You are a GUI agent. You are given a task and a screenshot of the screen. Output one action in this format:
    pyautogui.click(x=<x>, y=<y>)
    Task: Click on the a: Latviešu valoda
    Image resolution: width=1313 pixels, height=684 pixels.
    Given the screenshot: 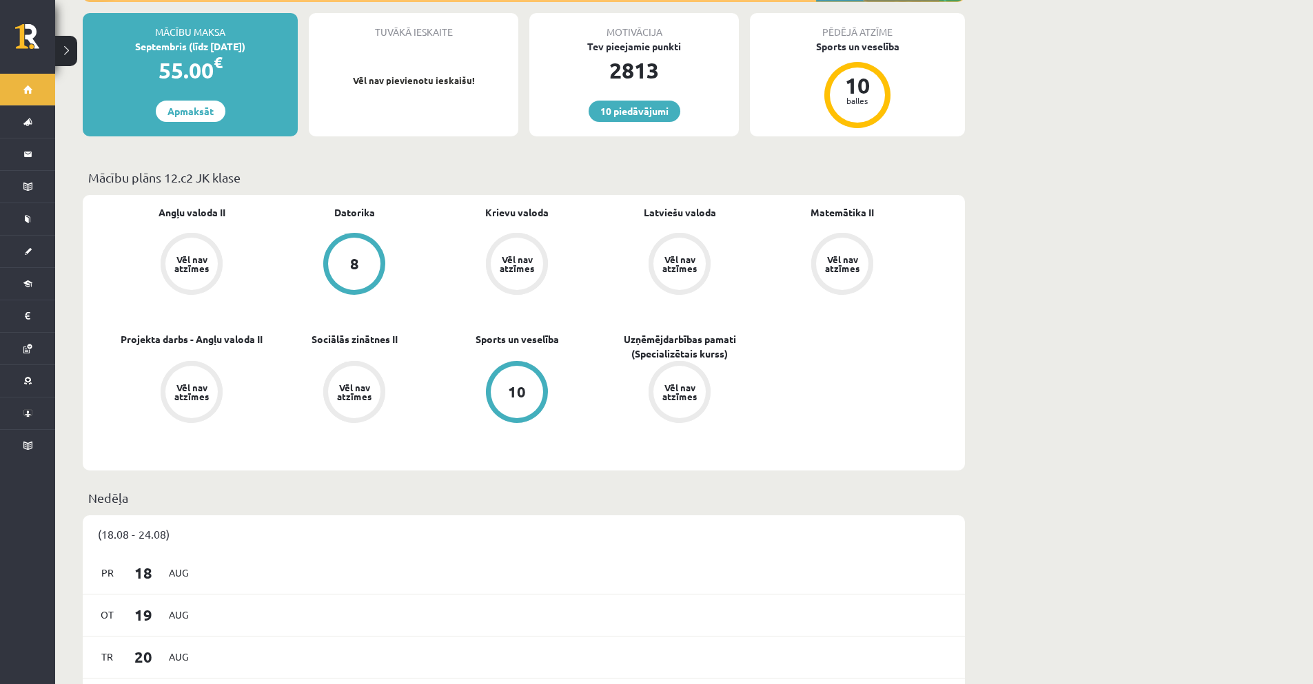 What is the action you would take?
    pyautogui.click(x=679, y=212)
    